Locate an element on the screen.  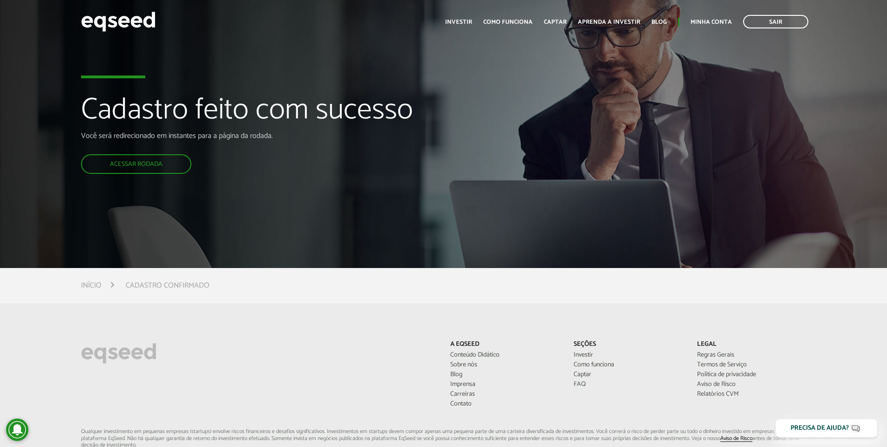
a: Minha conta is located at coordinates (711, 22).